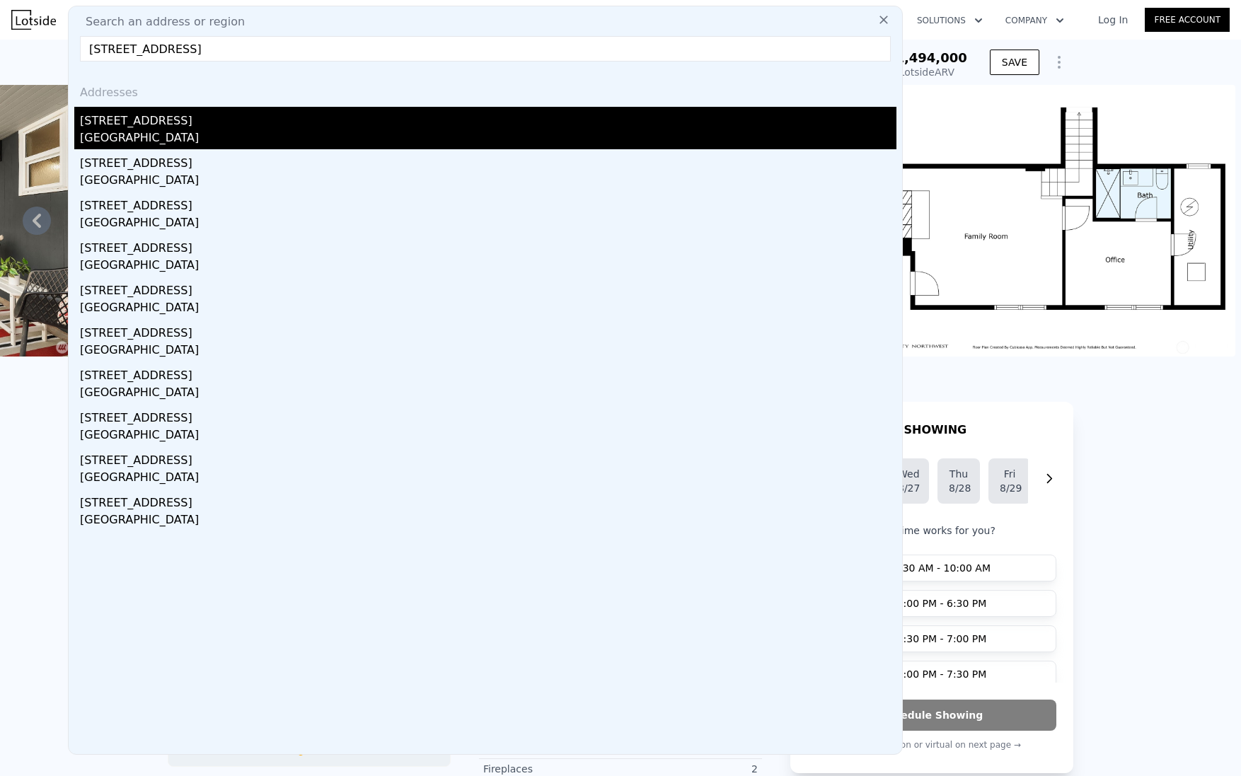 The height and width of the screenshot is (776, 1241). I want to click on div: Wed, so click(908, 474).